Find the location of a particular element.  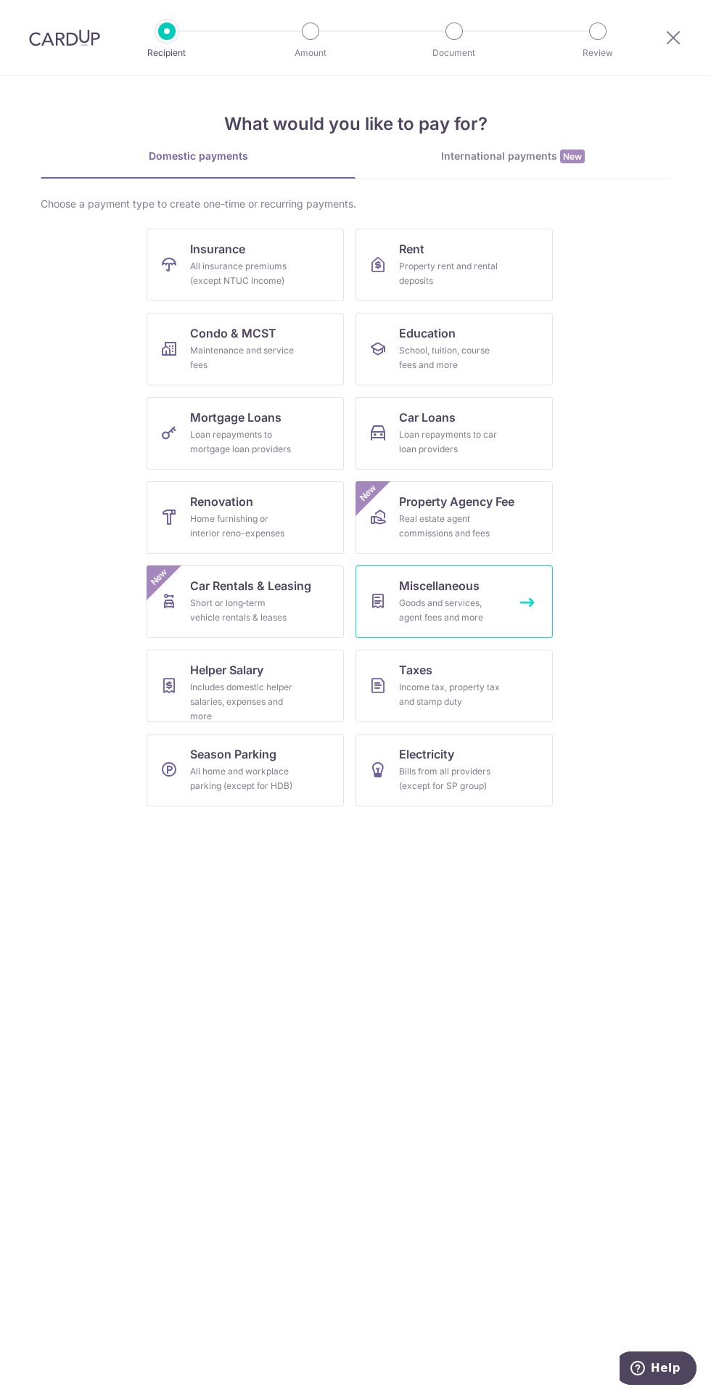

a: MiscellaneousGoods and services, agent fees and more is located at coordinates (454, 602).